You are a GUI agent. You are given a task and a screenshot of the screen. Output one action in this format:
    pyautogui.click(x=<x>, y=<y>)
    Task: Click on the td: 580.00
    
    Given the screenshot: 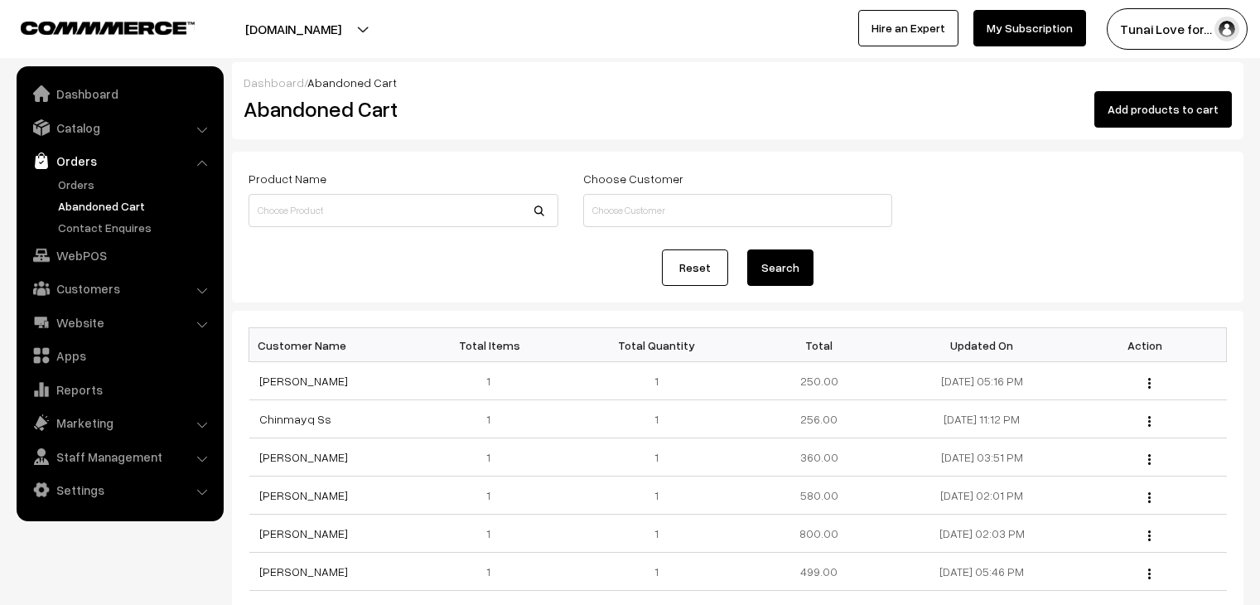 What is the action you would take?
    pyautogui.click(x=819, y=495)
    